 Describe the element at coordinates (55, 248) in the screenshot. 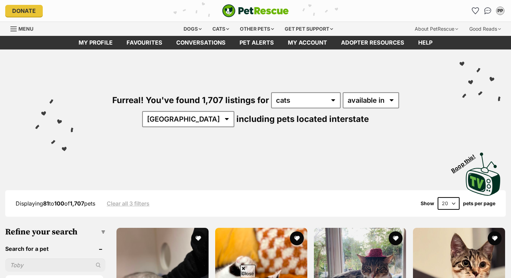

I see `header: Search for a pet` at that location.